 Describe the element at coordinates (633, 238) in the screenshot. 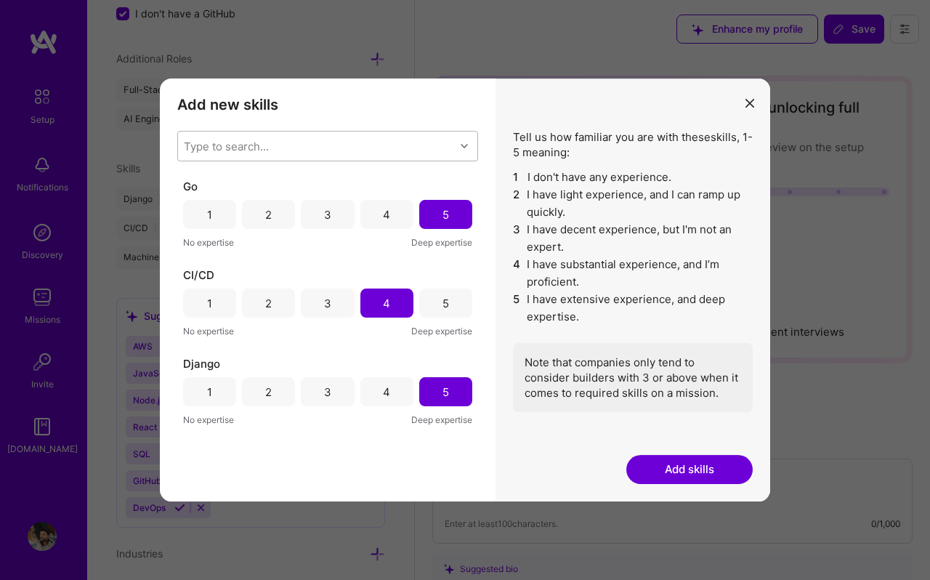

I see `li: I have decent experience, but I'm not an expert.` at that location.